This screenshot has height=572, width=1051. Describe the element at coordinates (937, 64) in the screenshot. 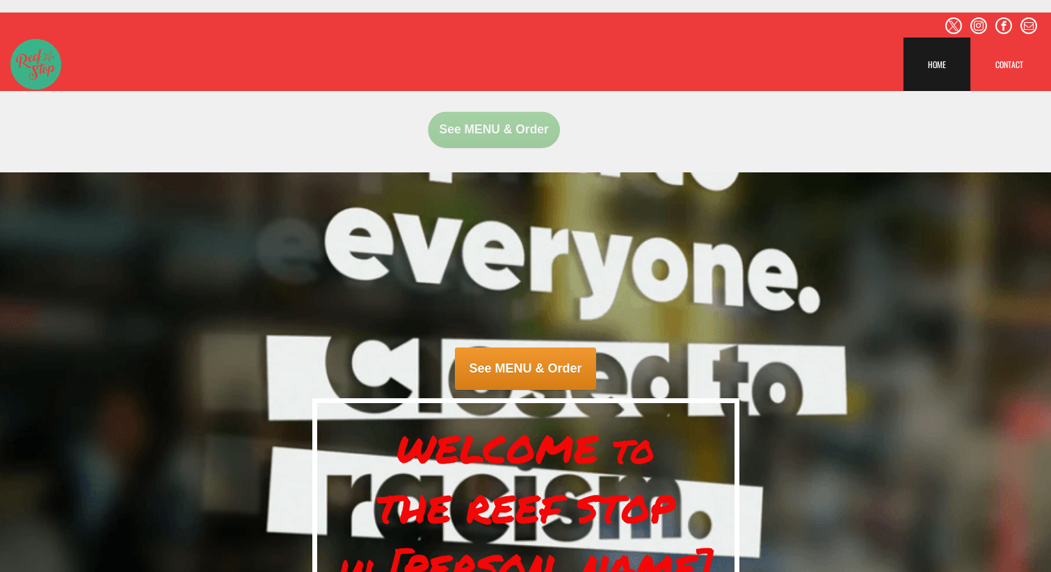

I see `a: HOME` at that location.